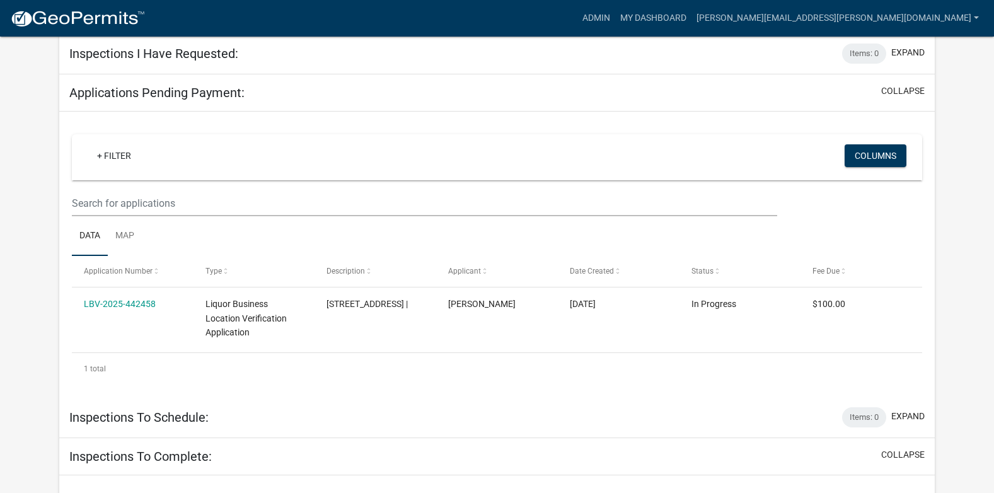 The width and height of the screenshot is (994, 493). What do you see at coordinates (90, 236) in the screenshot?
I see `a: Data` at bounding box center [90, 236].